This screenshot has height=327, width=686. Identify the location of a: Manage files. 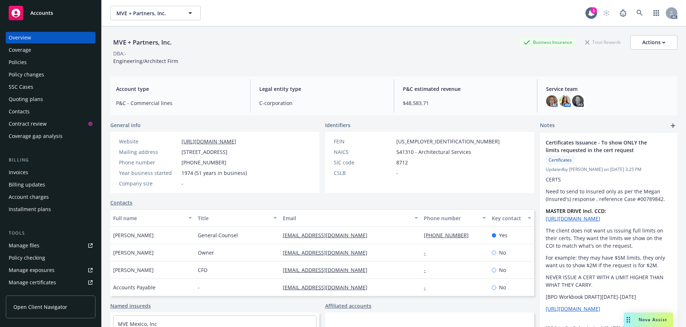
(51, 245).